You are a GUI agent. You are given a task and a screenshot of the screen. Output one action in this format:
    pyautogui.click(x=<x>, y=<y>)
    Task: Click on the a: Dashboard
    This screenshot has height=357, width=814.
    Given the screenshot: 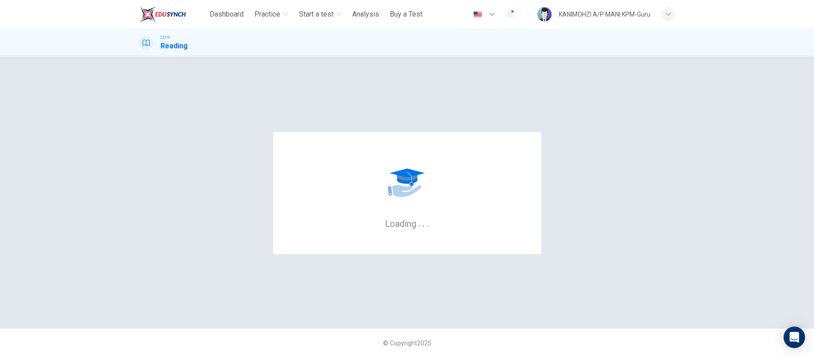 What is the action you would take?
    pyautogui.click(x=227, y=14)
    